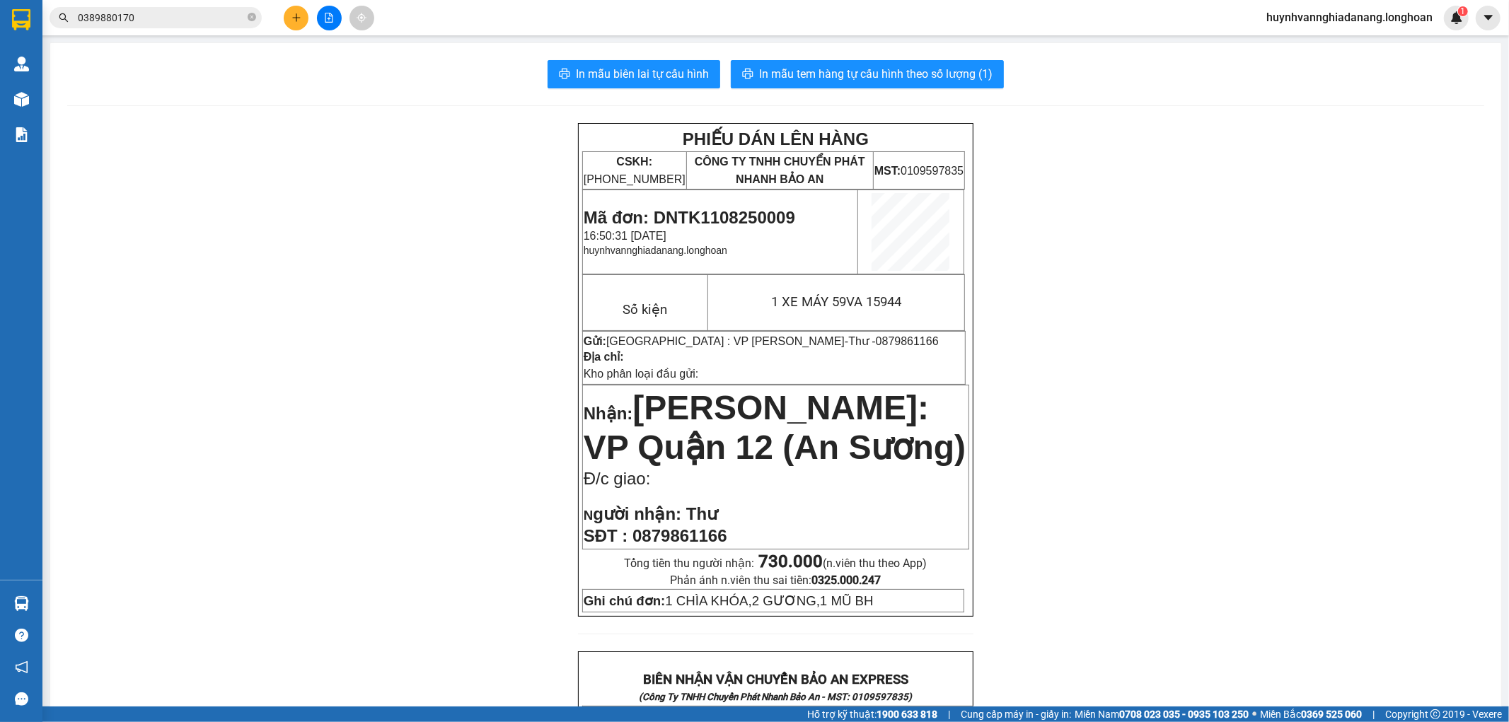  Describe the element at coordinates (608, 413) in the screenshot. I see `span: Nhận:` at that location.